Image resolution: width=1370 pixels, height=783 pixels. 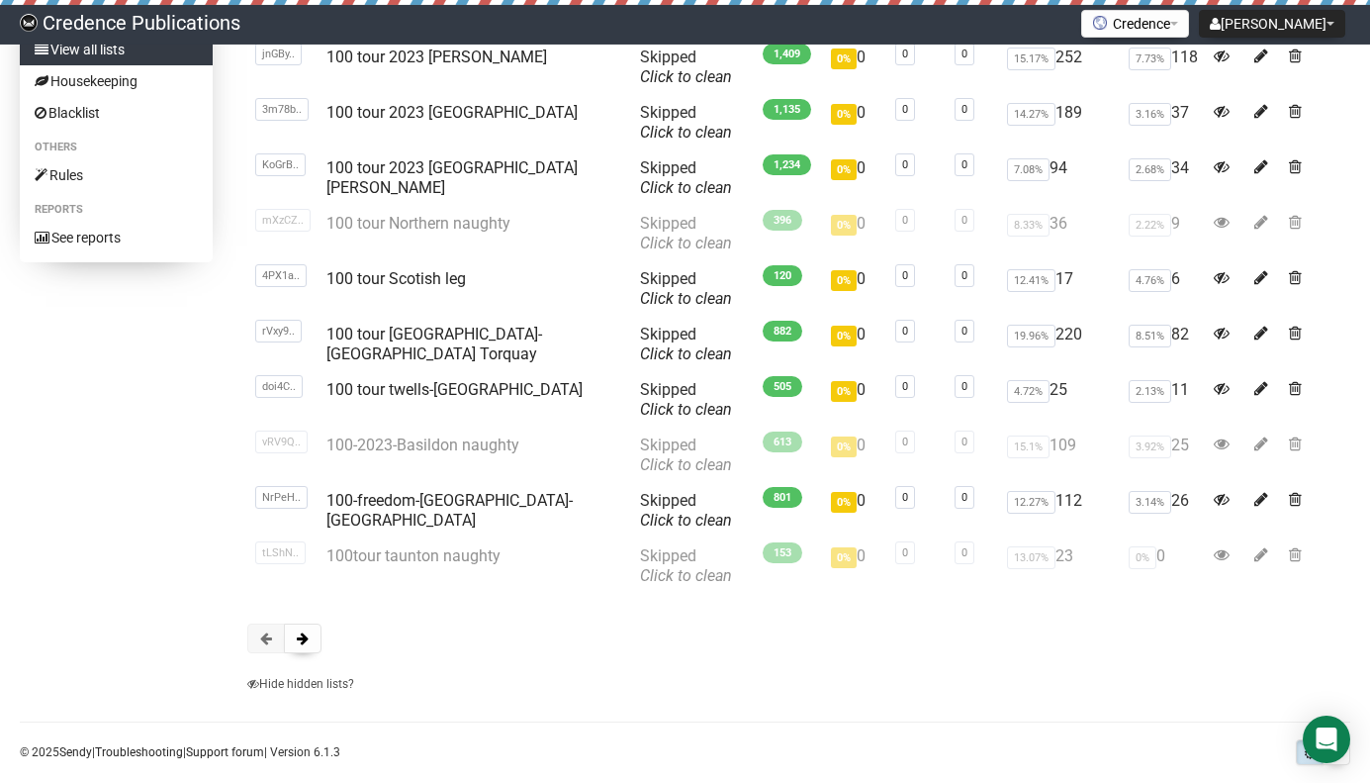 I want to click on span: 3m78b.., so click(x=282, y=109).